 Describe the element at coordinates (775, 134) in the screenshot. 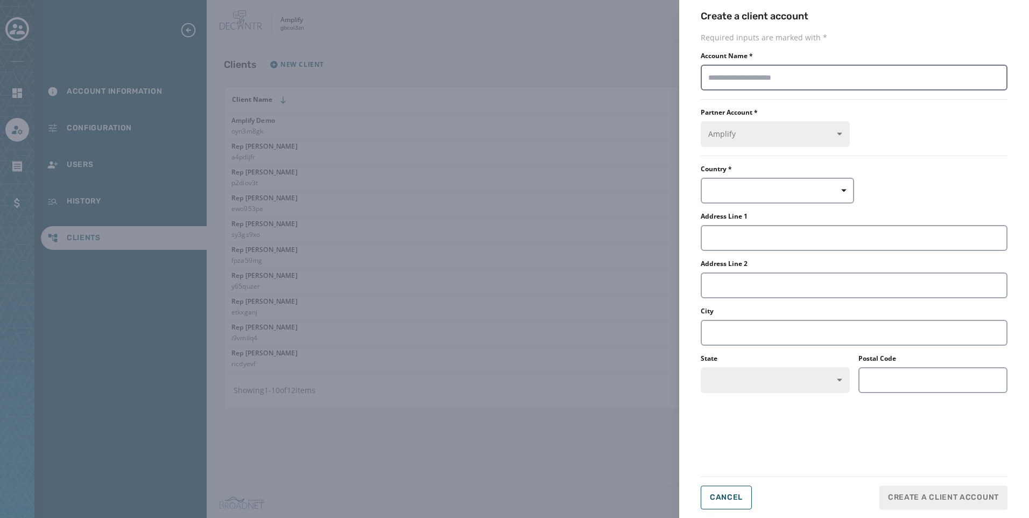

I see `span: Amplify` at that location.